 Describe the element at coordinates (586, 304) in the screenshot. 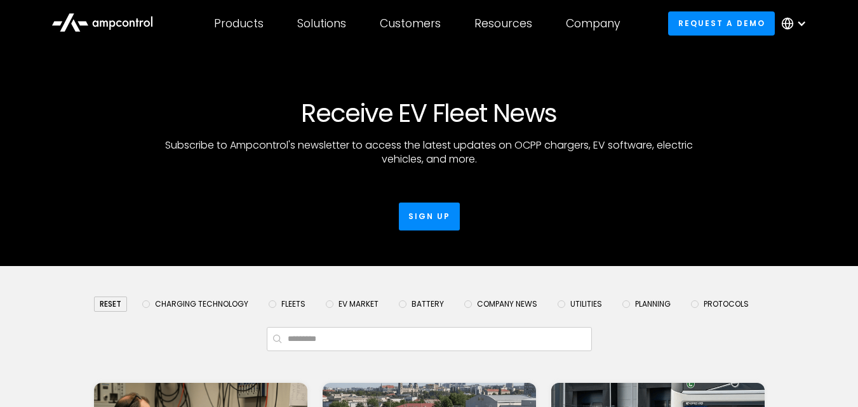

I see `span: Utilities` at that location.